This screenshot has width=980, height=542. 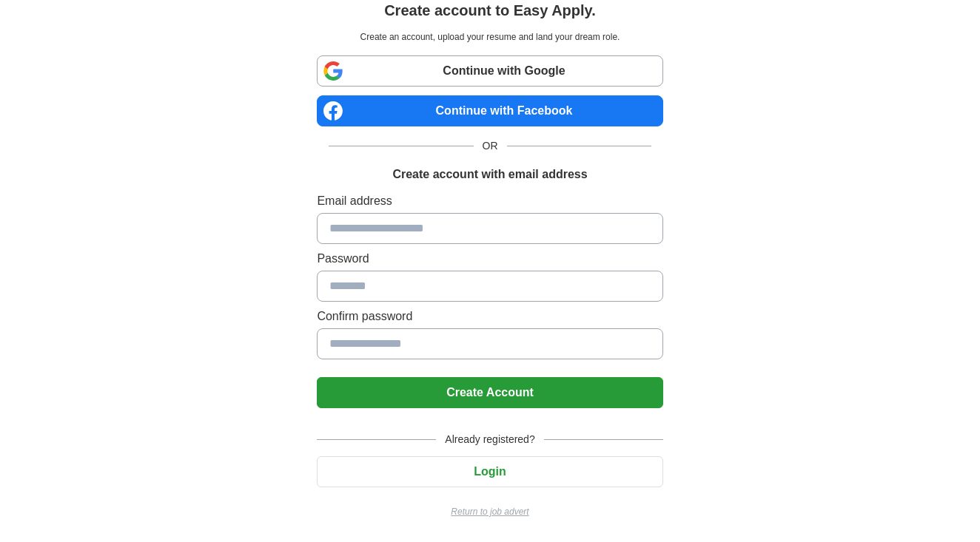 What do you see at coordinates (489, 175) in the screenshot?
I see `h1: Create account with email address` at bounding box center [489, 175].